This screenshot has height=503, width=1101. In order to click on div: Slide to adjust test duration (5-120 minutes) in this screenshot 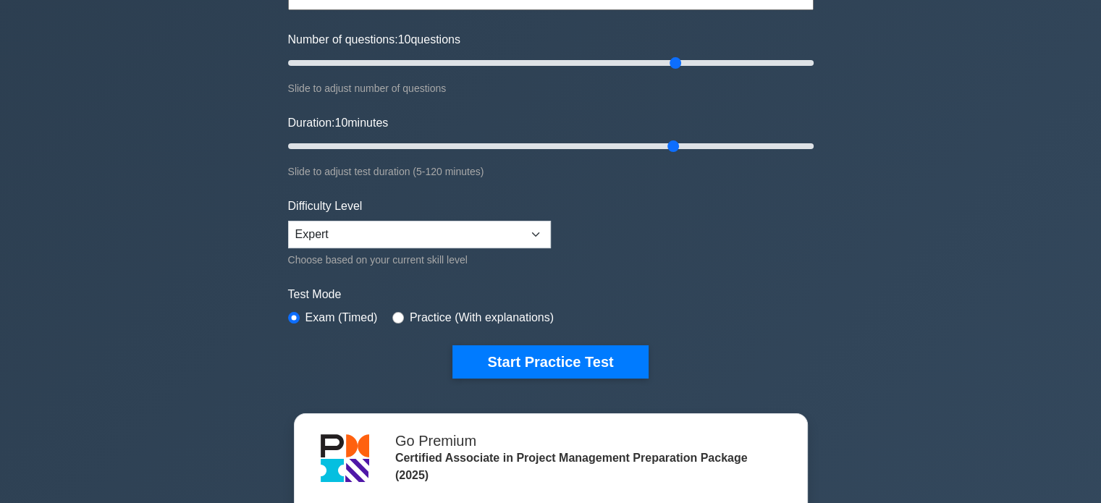, I will do `click(551, 172)`.